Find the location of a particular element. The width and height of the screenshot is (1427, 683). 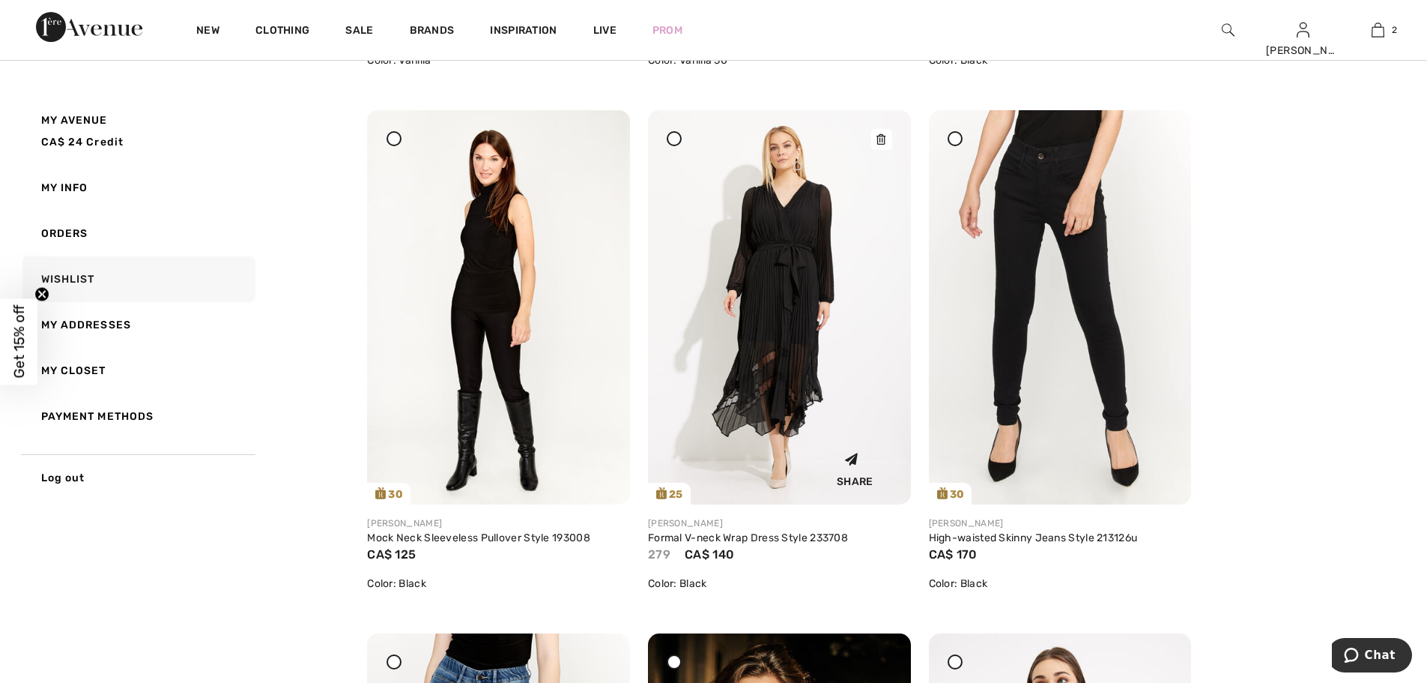

a: 25 is located at coordinates (779, 307).